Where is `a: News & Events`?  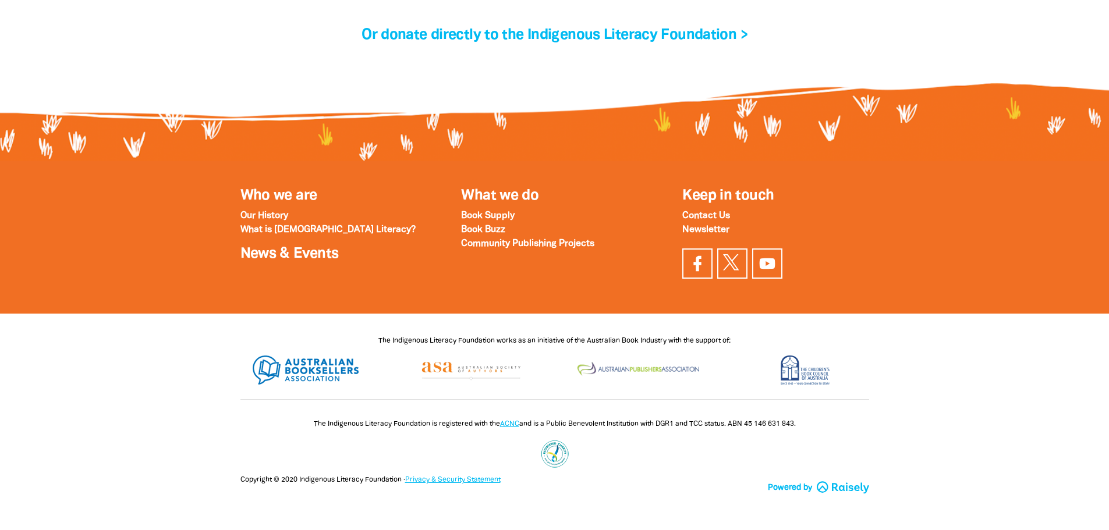
a: News & Events is located at coordinates (289, 254).